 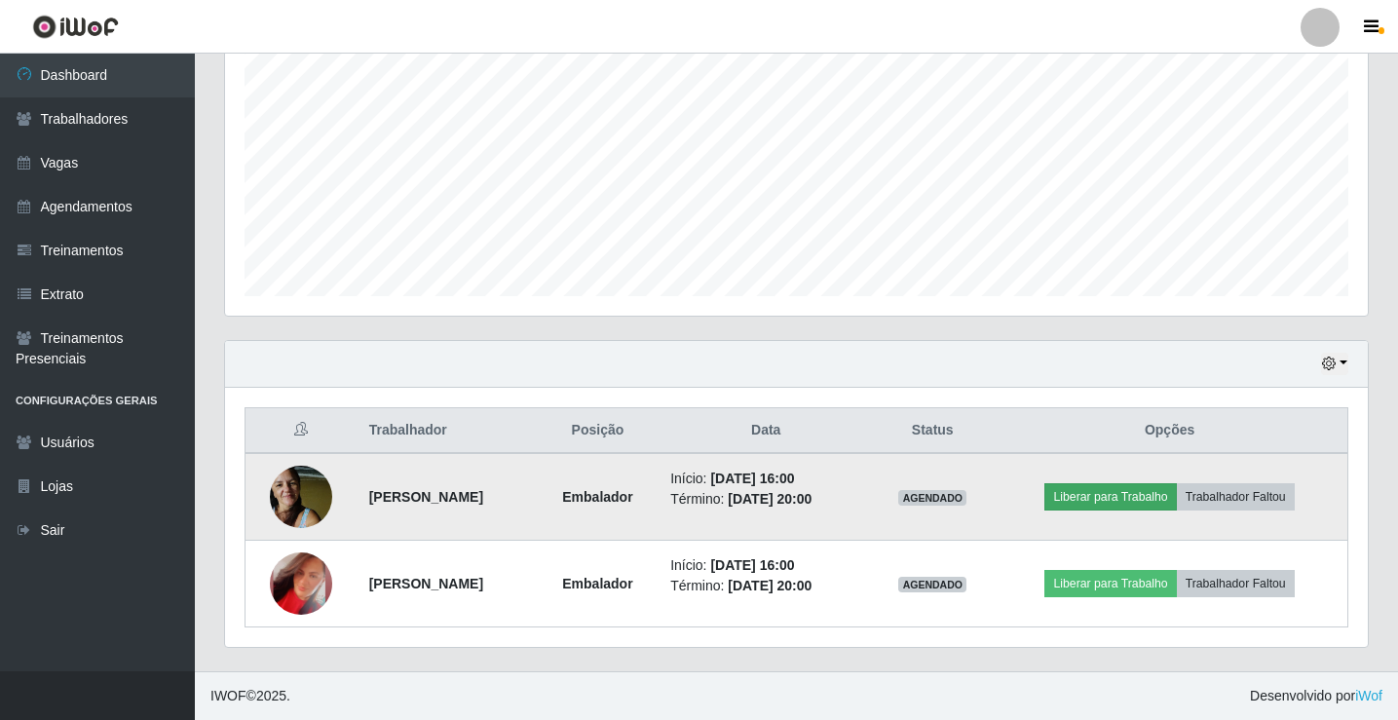 I want to click on img: CoreUI Logo, so click(x=75, y=26).